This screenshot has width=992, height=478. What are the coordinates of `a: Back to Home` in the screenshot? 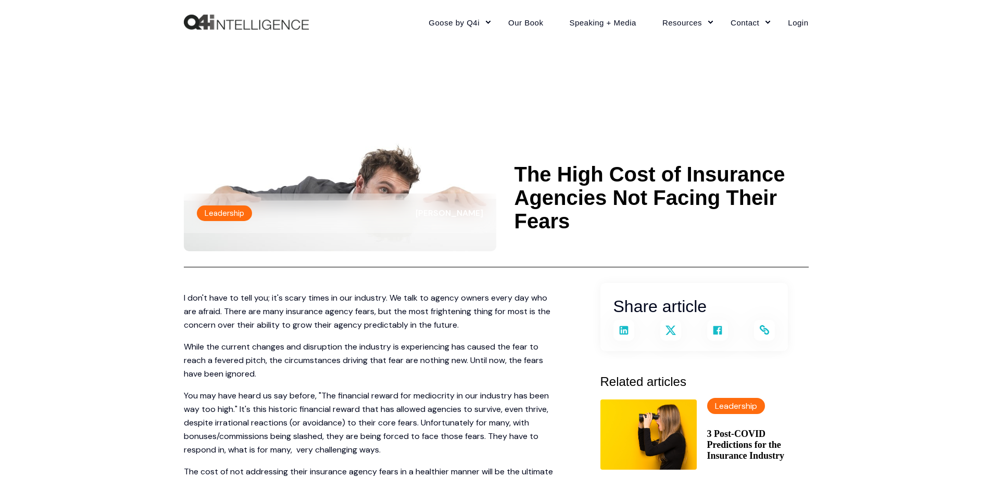 It's located at (246, 22).